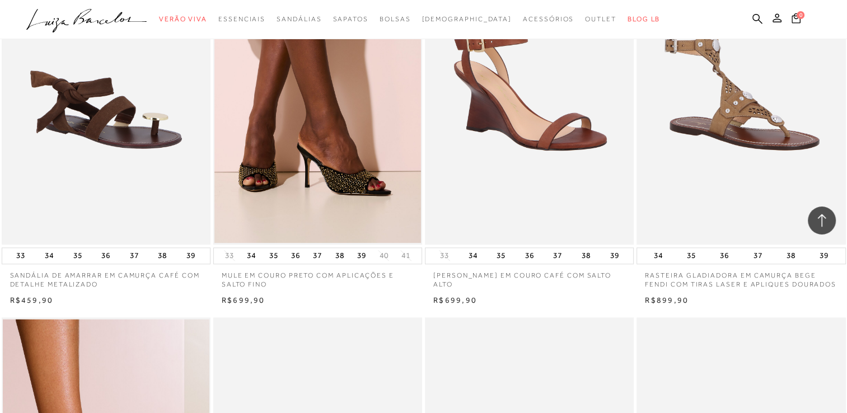 This screenshot has width=847, height=413. What do you see at coordinates (406, 255) in the screenshot?
I see `button: 41` at bounding box center [406, 255].